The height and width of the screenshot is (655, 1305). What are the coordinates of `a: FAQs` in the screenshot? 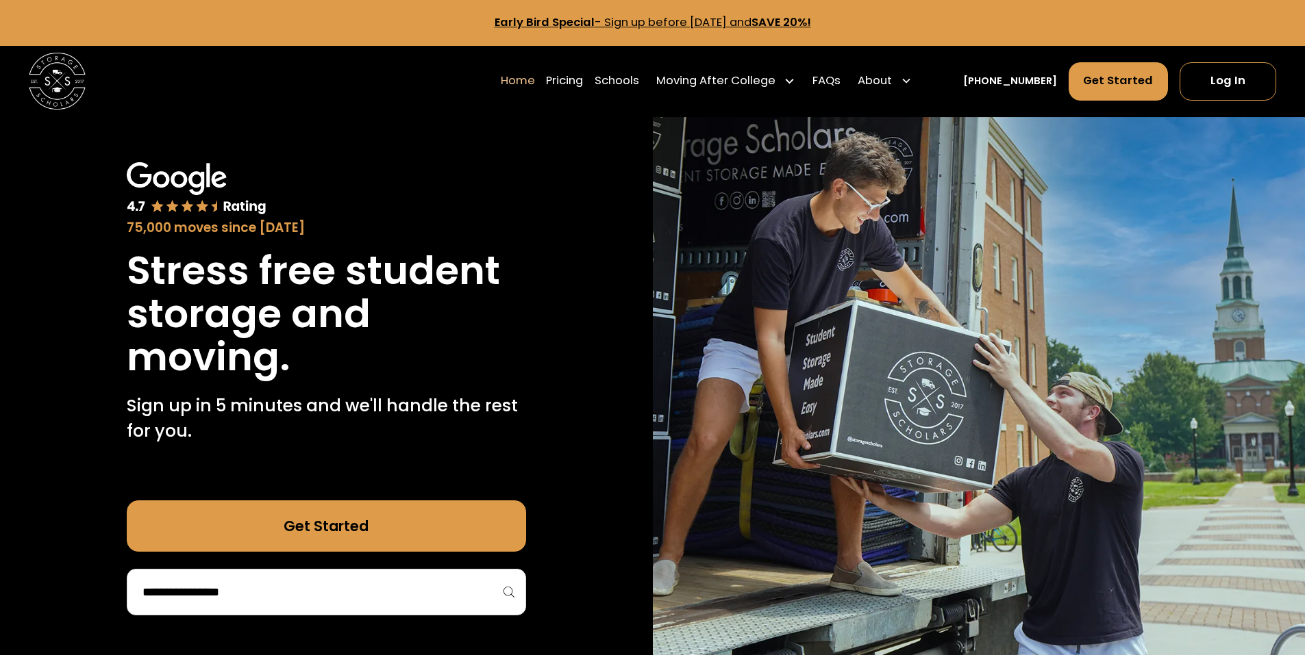 It's located at (826, 81).